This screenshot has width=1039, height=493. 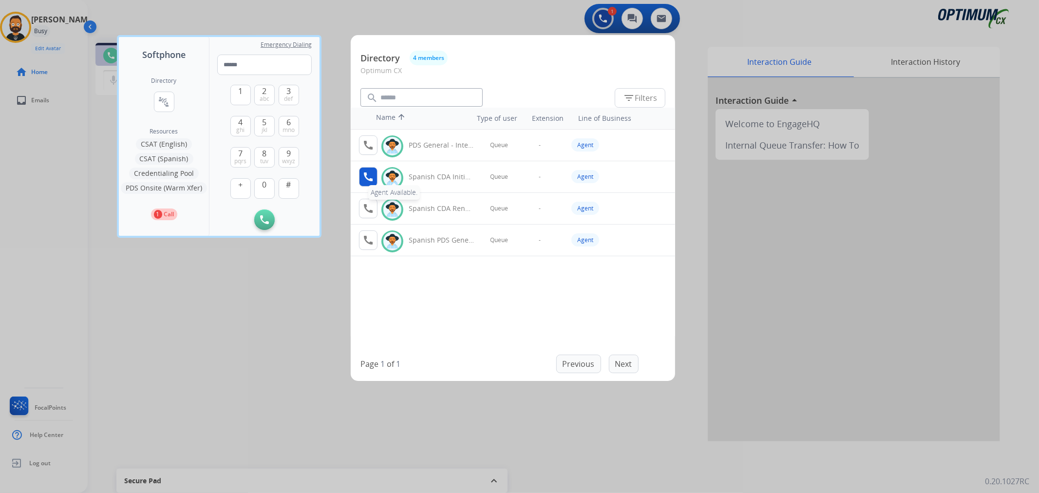 What do you see at coordinates (265, 99) in the screenshot?
I see `span: abc` at bounding box center [265, 99].